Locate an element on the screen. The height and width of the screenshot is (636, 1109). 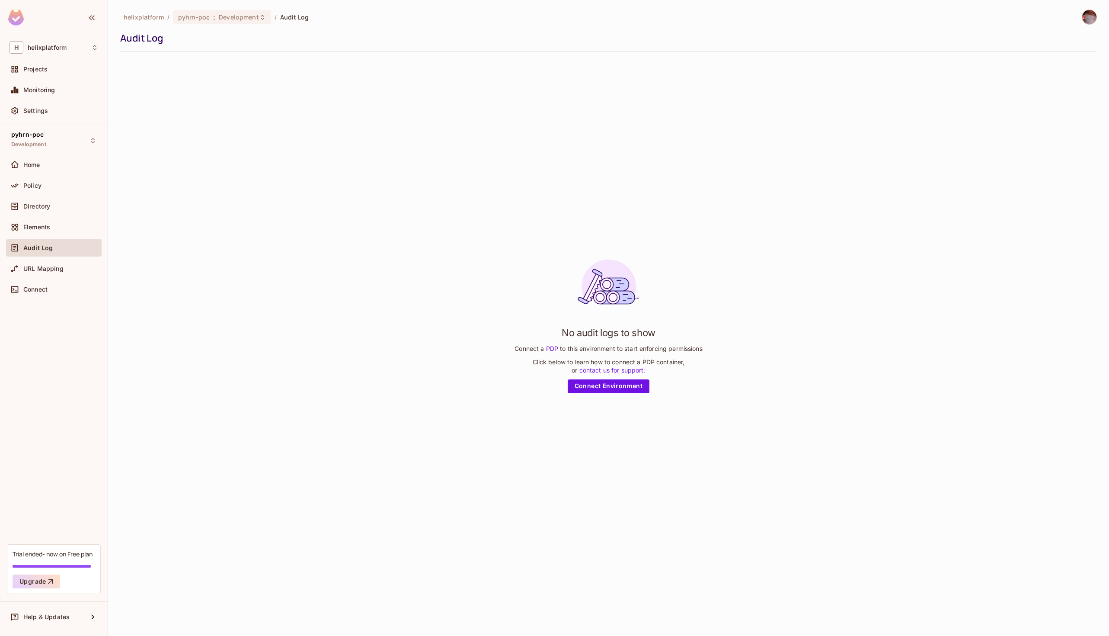
span: Elements is located at coordinates (37, 227).